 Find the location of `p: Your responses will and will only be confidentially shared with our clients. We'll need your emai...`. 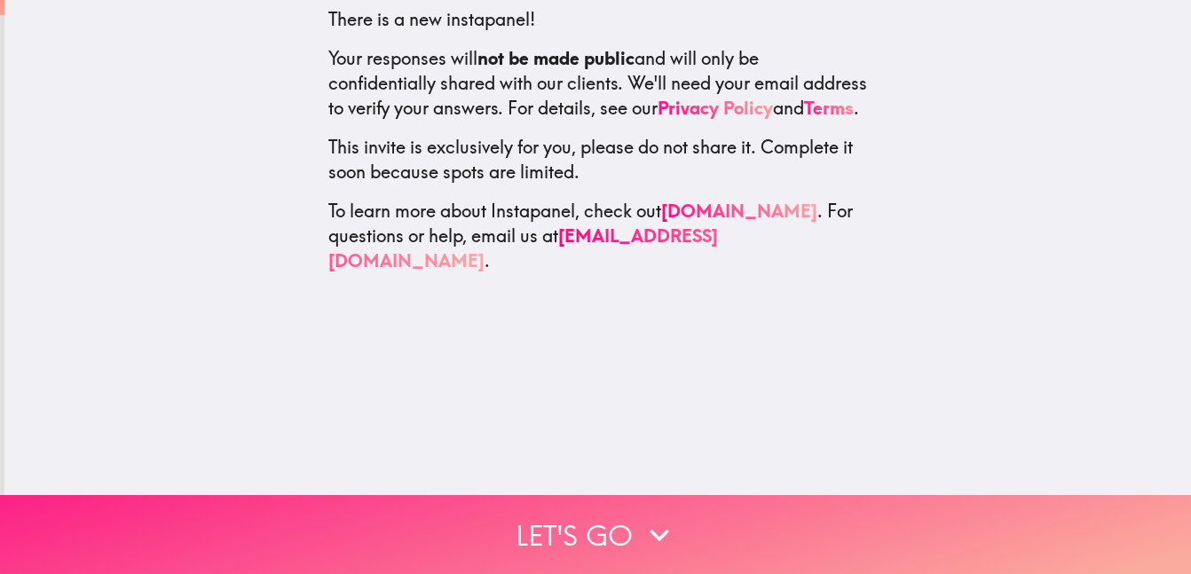

p: Your responses will and will only be confidentially shared with our clients. We'll need your emai... is located at coordinates (598, 83).